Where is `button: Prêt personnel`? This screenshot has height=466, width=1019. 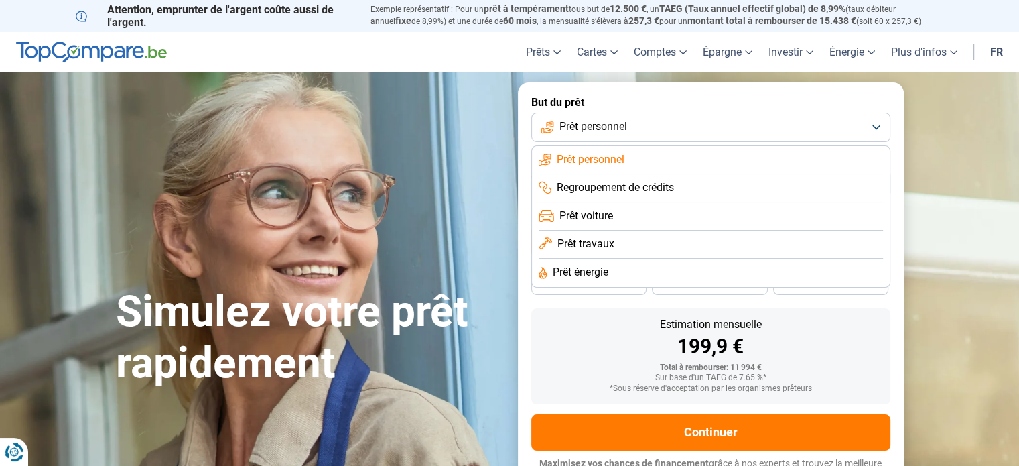
button: Prêt personnel is located at coordinates (711, 127).